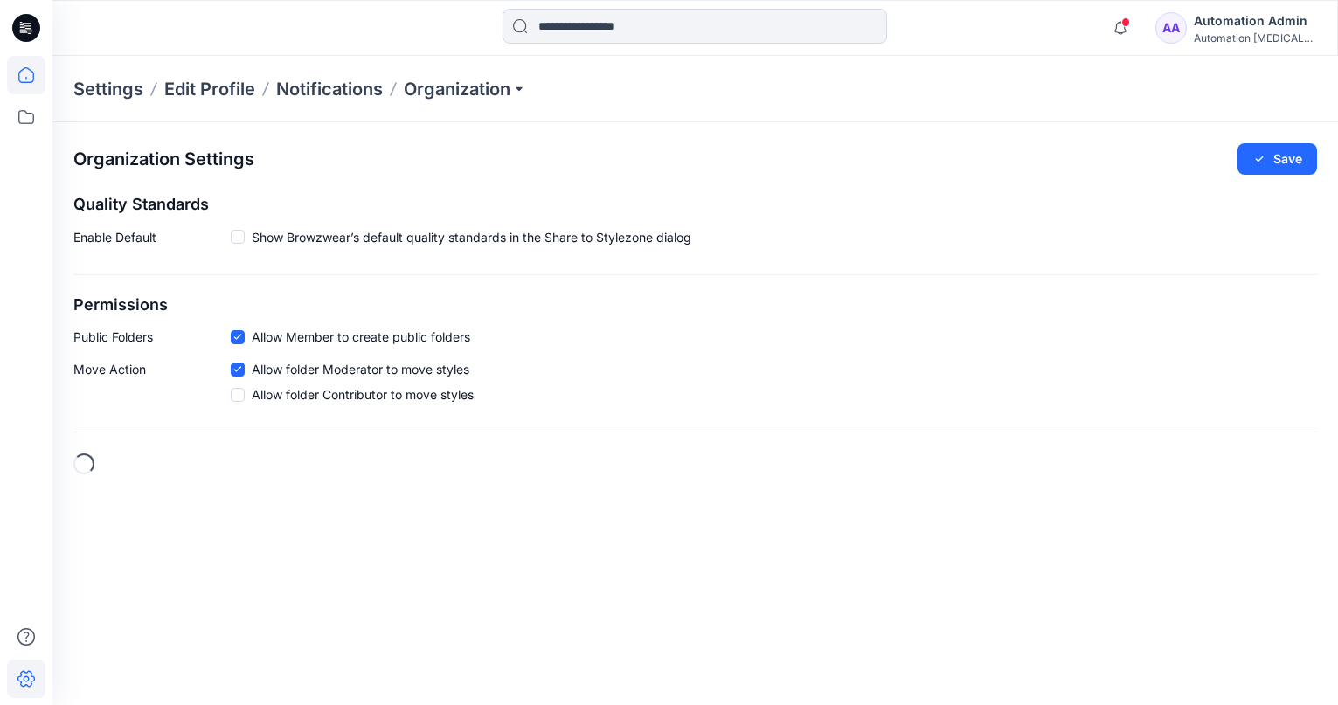 This screenshot has width=1338, height=705. I want to click on a: Notifications, so click(329, 89).